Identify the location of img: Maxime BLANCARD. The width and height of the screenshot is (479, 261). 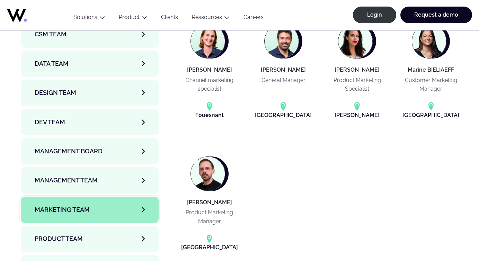
(208, 174).